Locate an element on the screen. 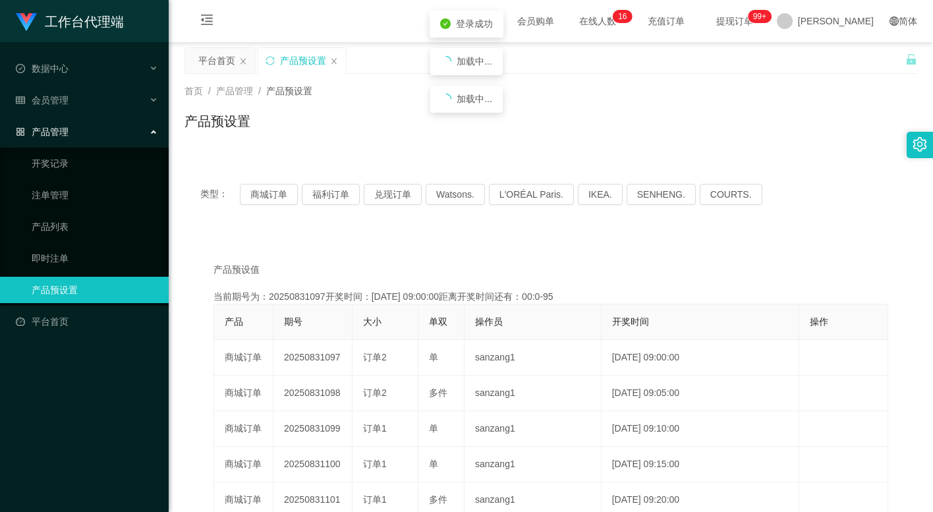 This screenshot has width=933, height=512. td: 20250831100 is located at coordinates (313, 465).